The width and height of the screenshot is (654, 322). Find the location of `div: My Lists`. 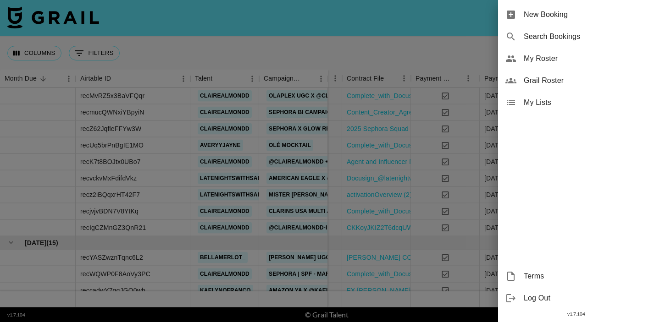

div: My Lists is located at coordinates (576, 103).